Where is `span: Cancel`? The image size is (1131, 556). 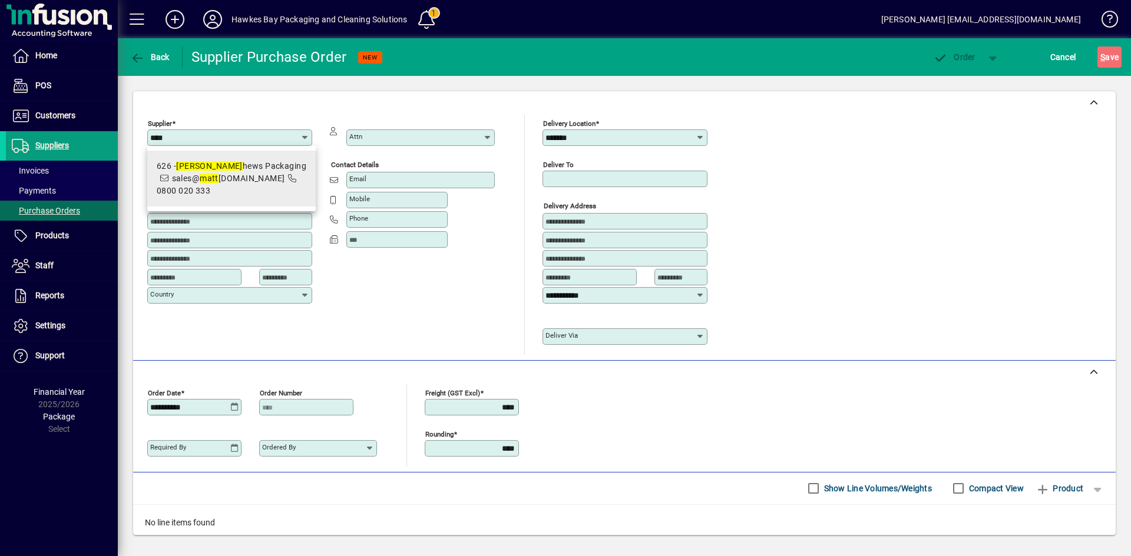
span: Cancel is located at coordinates (1063, 57).